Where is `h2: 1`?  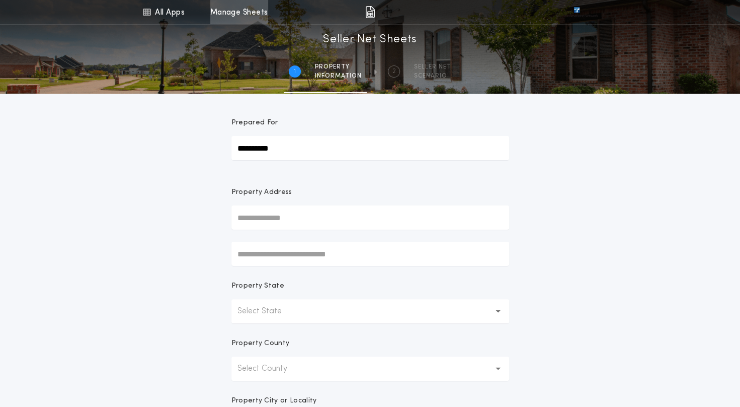 h2: 1 is located at coordinates (295, 71).